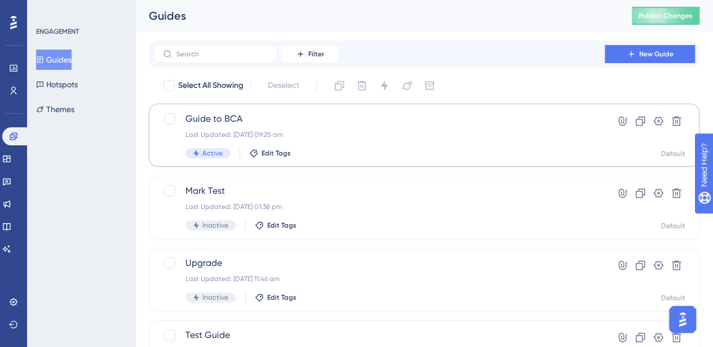 The width and height of the screenshot is (713, 347). I want to click on button: New Guide, so click(650, 54).